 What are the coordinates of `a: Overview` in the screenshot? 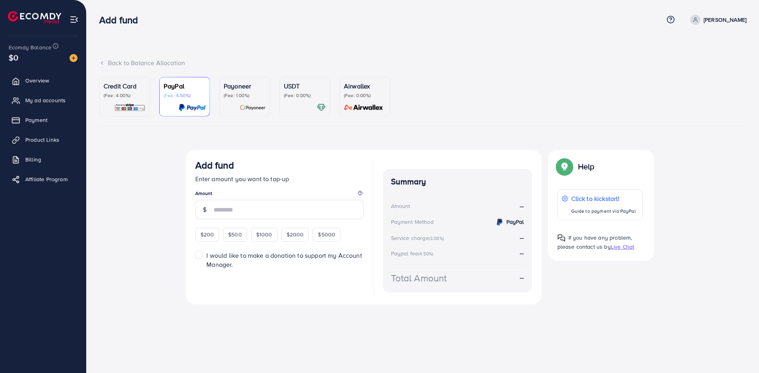 It's located at (43, 81).